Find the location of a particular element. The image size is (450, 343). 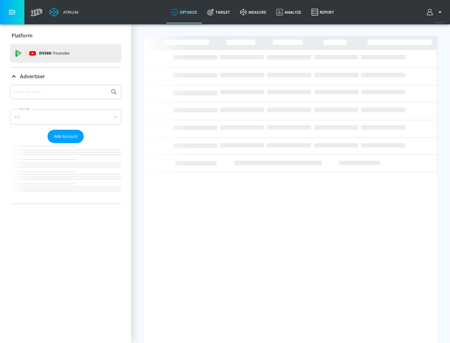

div: Platform is located at coordinates (66, 36).